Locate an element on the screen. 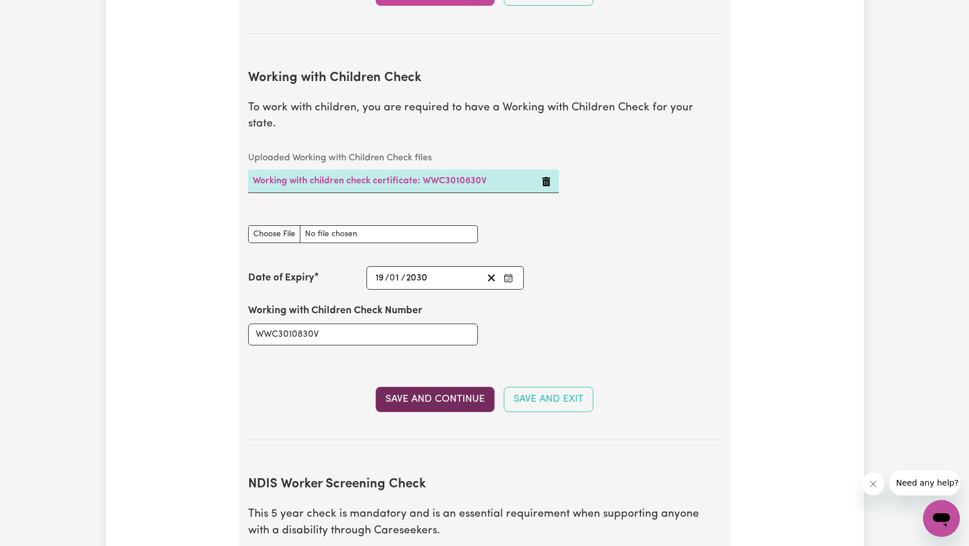 The height and width of the screenshot is (546, 969). button: Save and Continue is located at coordinates (435, 399).